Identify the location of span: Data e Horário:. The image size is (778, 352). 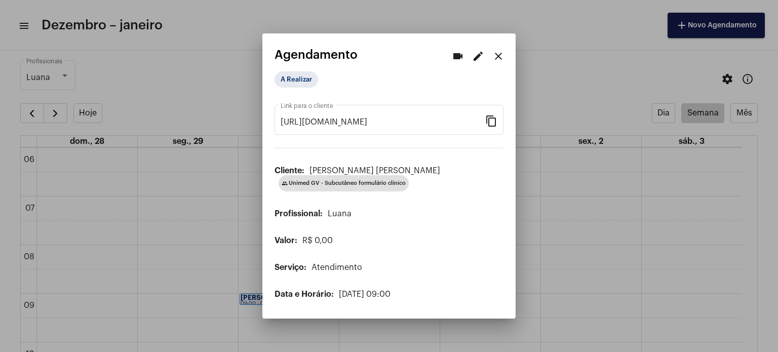
(304, 294).